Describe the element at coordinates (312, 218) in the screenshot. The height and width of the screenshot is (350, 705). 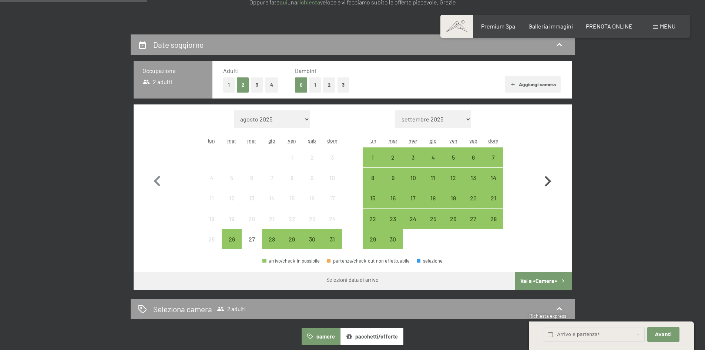
I see `div: Sat Aug 23 2025` at that location.